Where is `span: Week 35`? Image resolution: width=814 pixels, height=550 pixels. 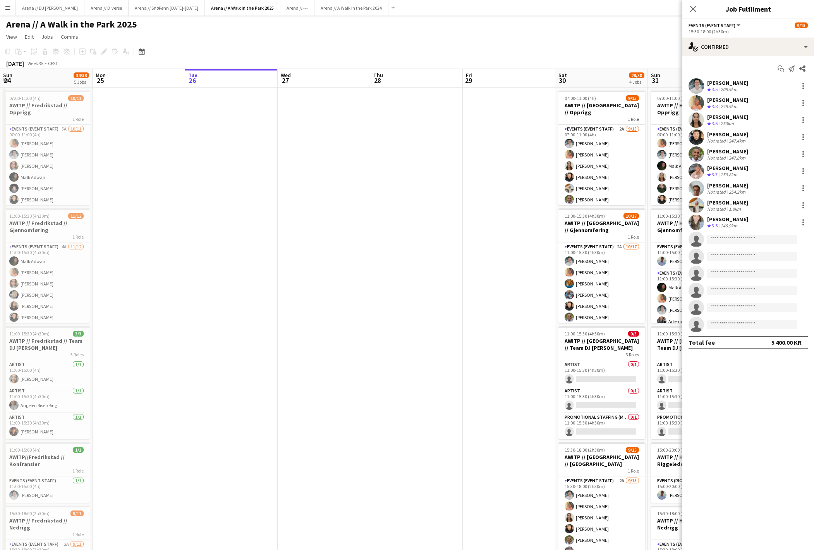 span: Week 35 is located at coordinates (35, 63).